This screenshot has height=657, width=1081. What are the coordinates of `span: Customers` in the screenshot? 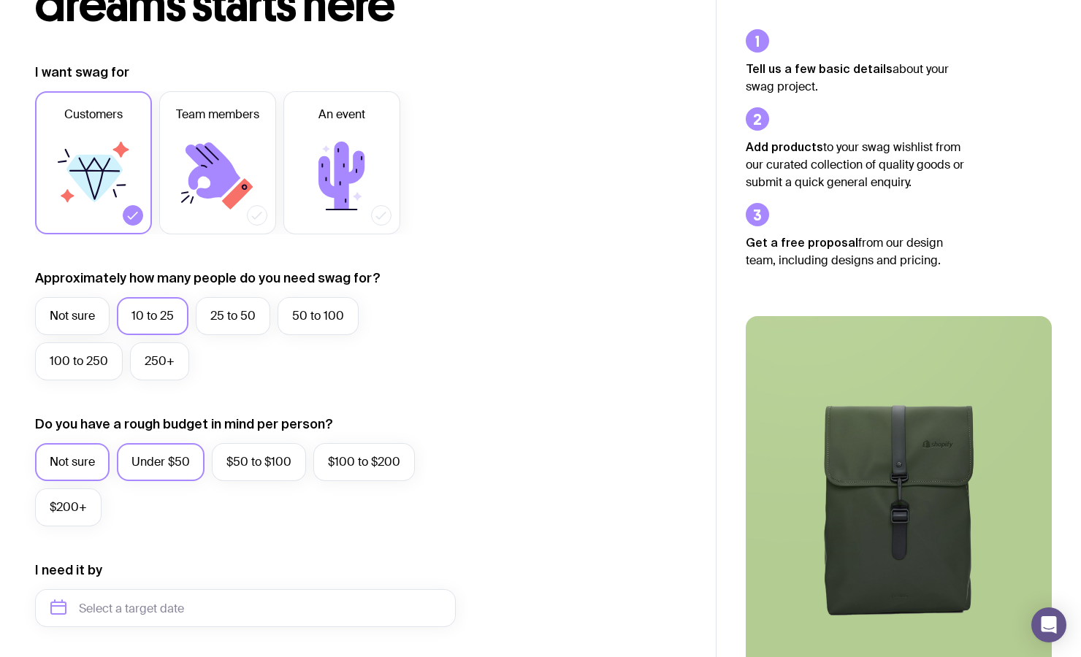 It's located at (93, 115).